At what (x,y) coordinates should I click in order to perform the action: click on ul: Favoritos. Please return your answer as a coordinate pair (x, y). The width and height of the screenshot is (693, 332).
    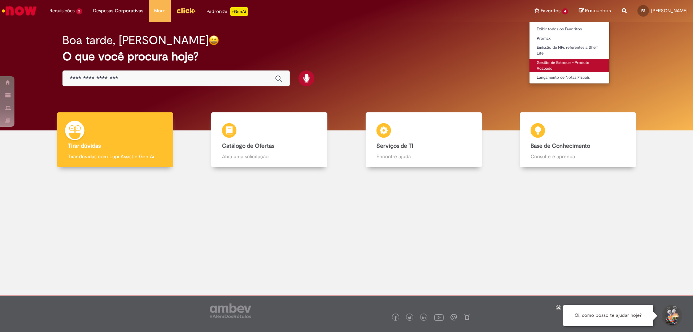
    Looking at the image, I should click on (569, 53).